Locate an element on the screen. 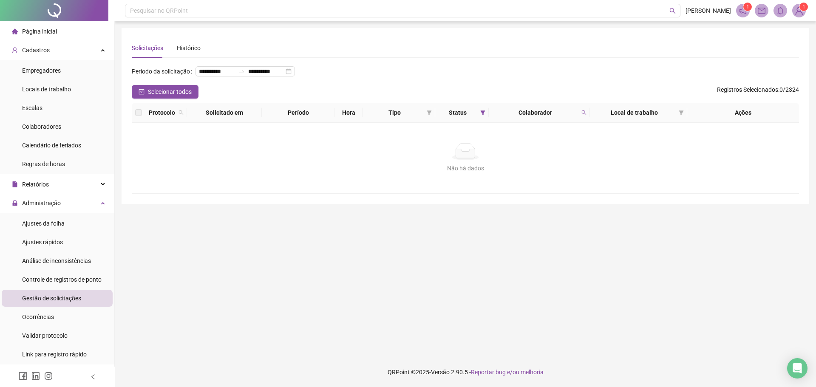  span: Controle de registros de ponto is located at coordinates (62, 279).